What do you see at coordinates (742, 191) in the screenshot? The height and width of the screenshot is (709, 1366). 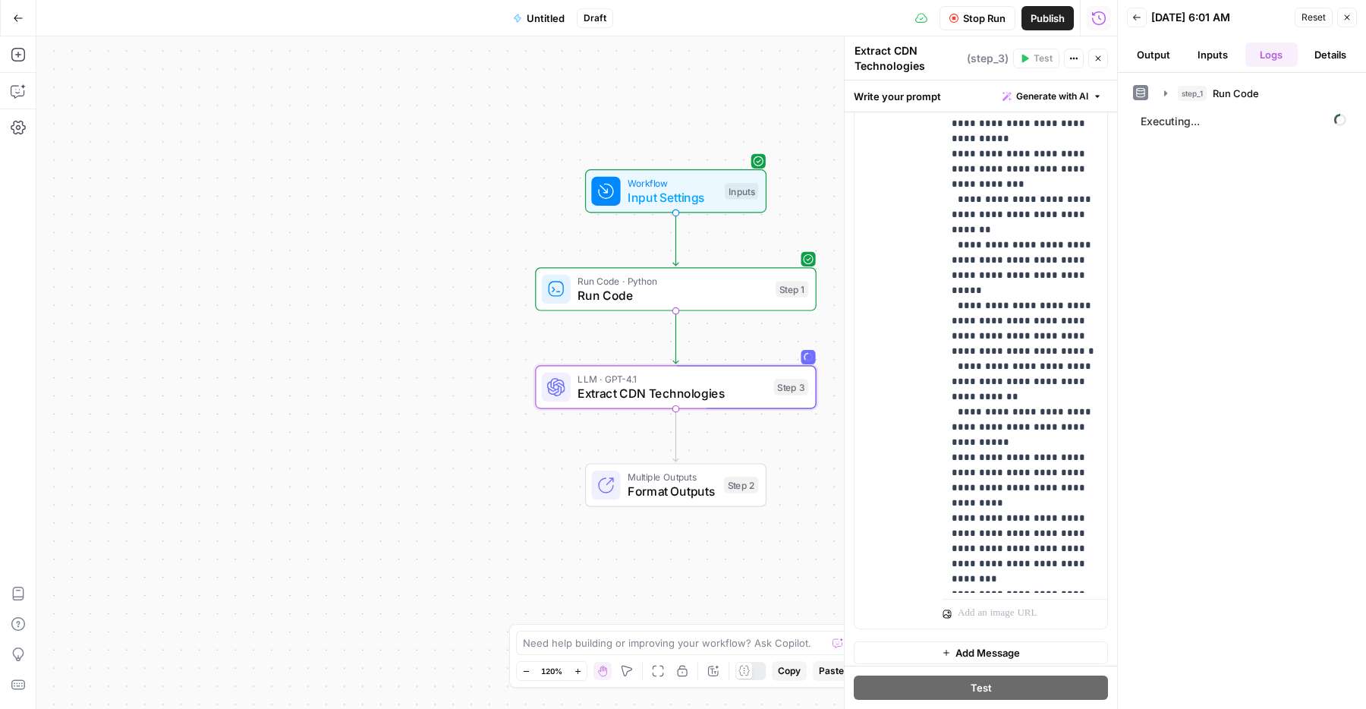 I see `div: Inputs` at bounding box center [742, 191].